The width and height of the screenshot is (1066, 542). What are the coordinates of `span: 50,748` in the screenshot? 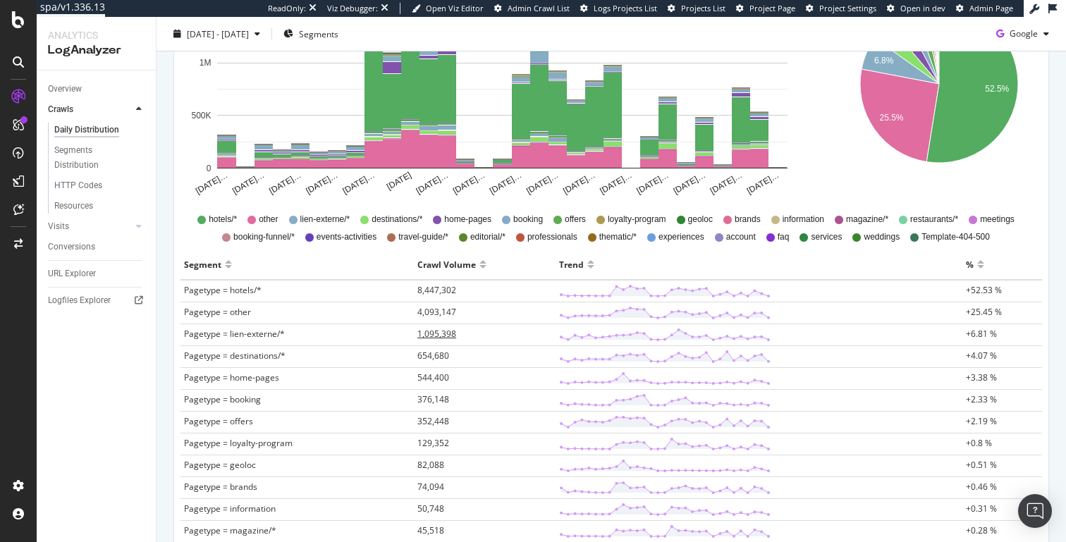 It's located at (431, 508).